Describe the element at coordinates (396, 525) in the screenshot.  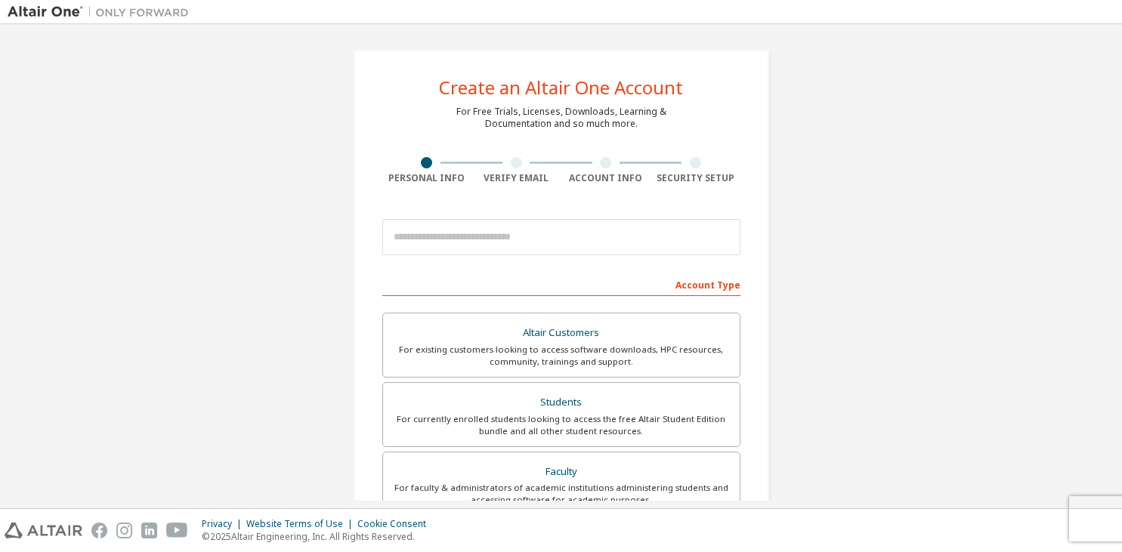
I see `div: Cookie Consent` at that location.